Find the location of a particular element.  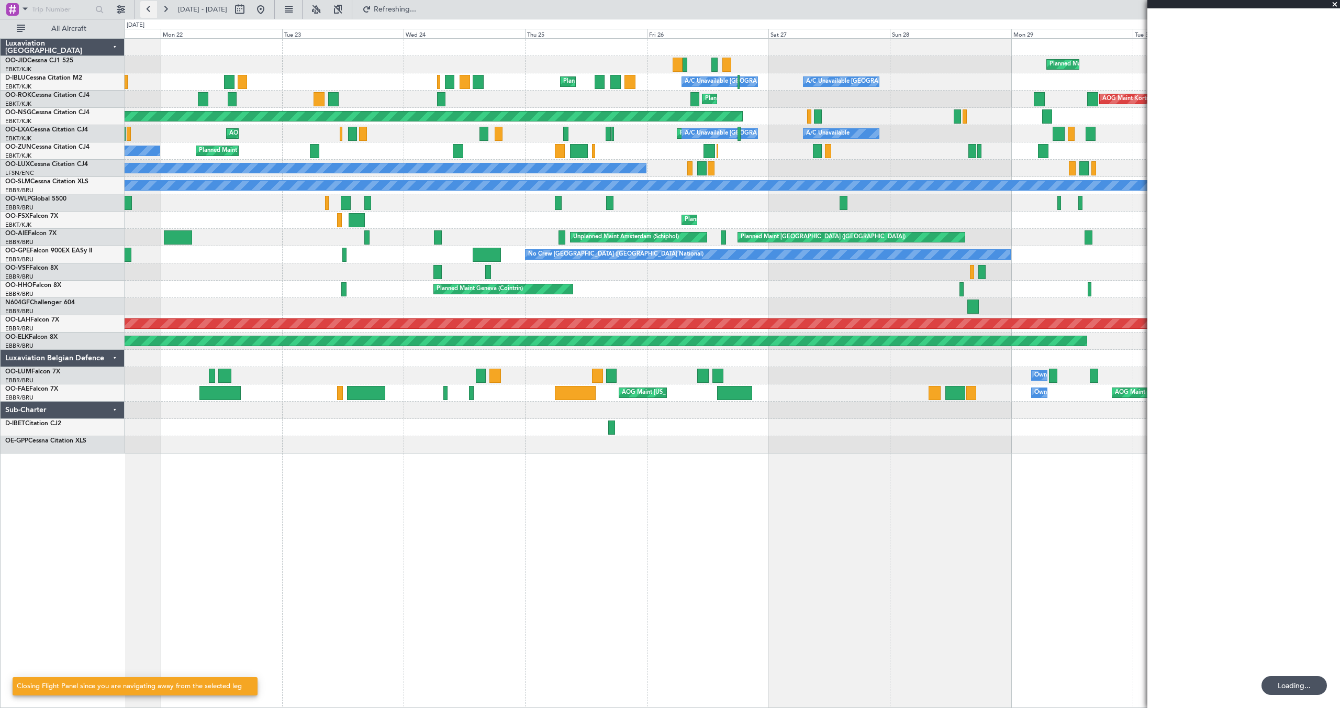

span: N604GF is located at coordinates (17, 303).